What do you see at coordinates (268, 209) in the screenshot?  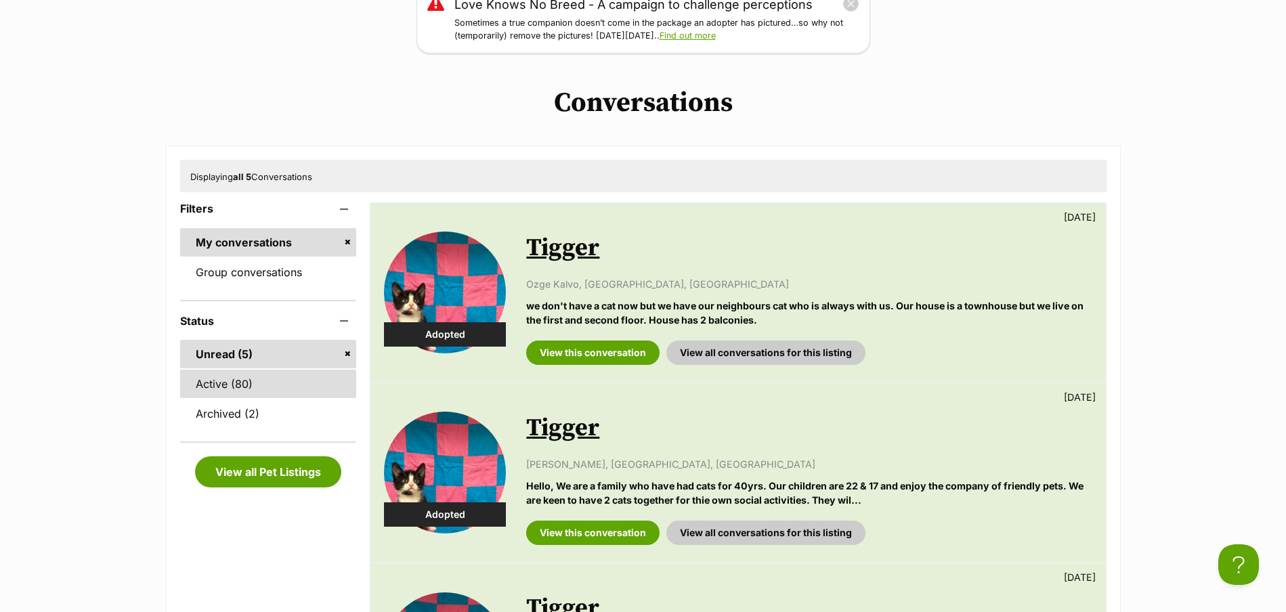 I see `header: Filters` at bounding box center [268, 209].